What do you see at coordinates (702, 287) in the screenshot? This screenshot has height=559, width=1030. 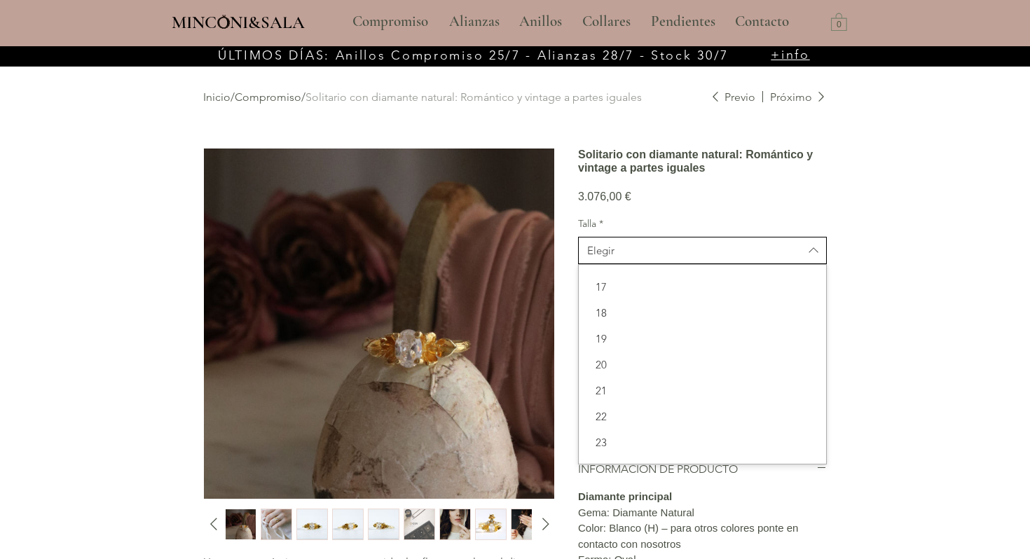 I see `span: 17` at bounding box center [702, 287].